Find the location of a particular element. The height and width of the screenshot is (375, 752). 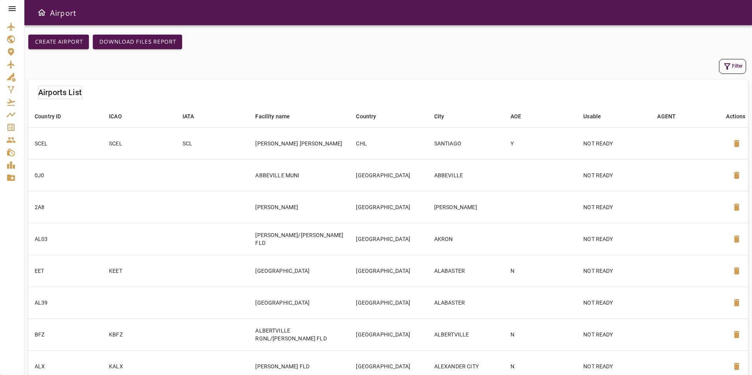

div: IATA is located at coordinates (188, 116).